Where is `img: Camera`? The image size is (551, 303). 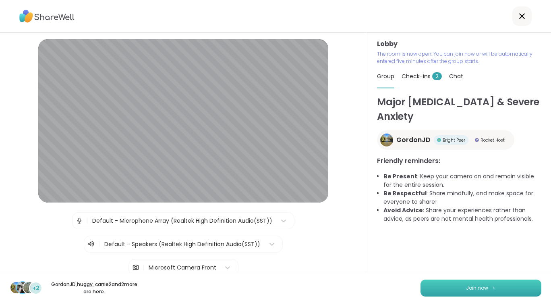
img: Camera is located at coordinates (136, 267).